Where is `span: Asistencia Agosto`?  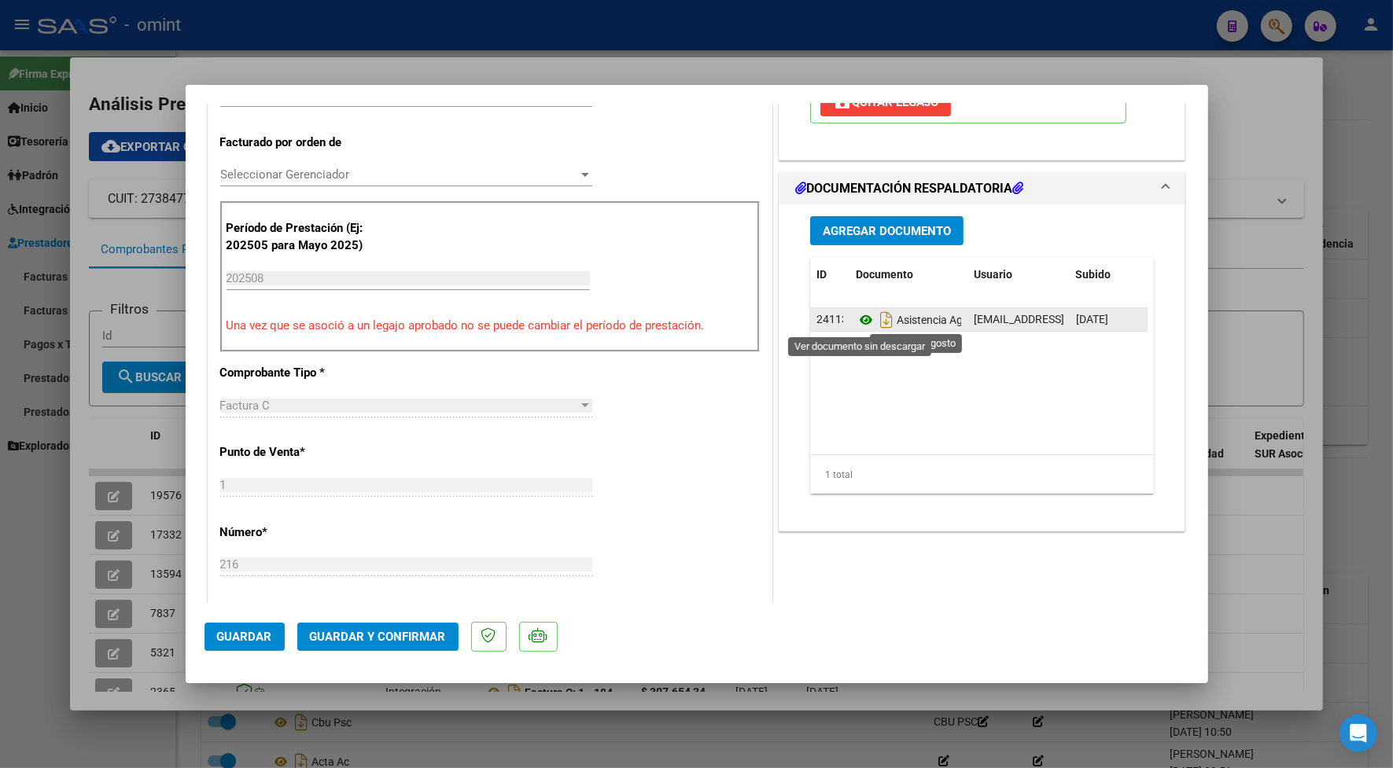 span: Asistencia Agosto is located at coordinates (920, 320).